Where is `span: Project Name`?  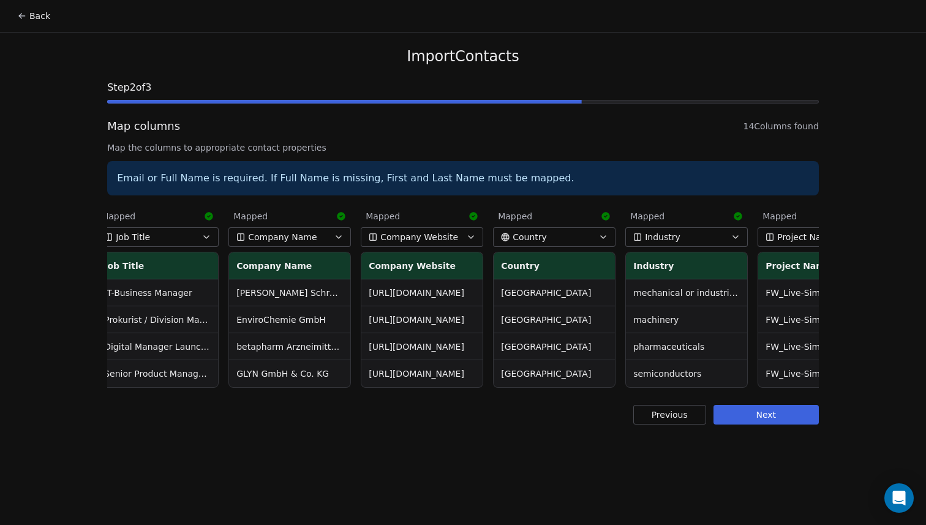
span: Project Name is located at coordinates (806, 237).